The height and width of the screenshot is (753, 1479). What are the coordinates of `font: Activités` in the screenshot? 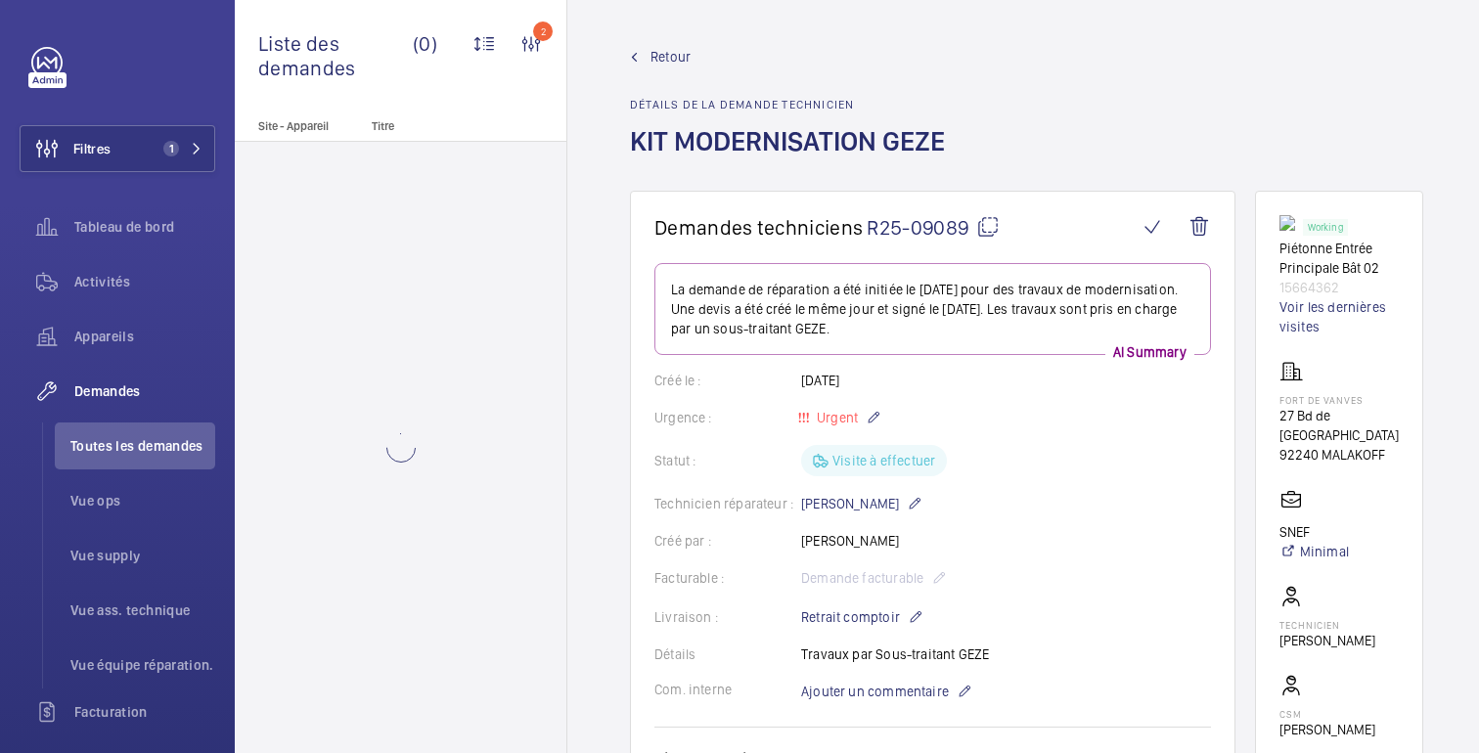 It's located at (102, 282).